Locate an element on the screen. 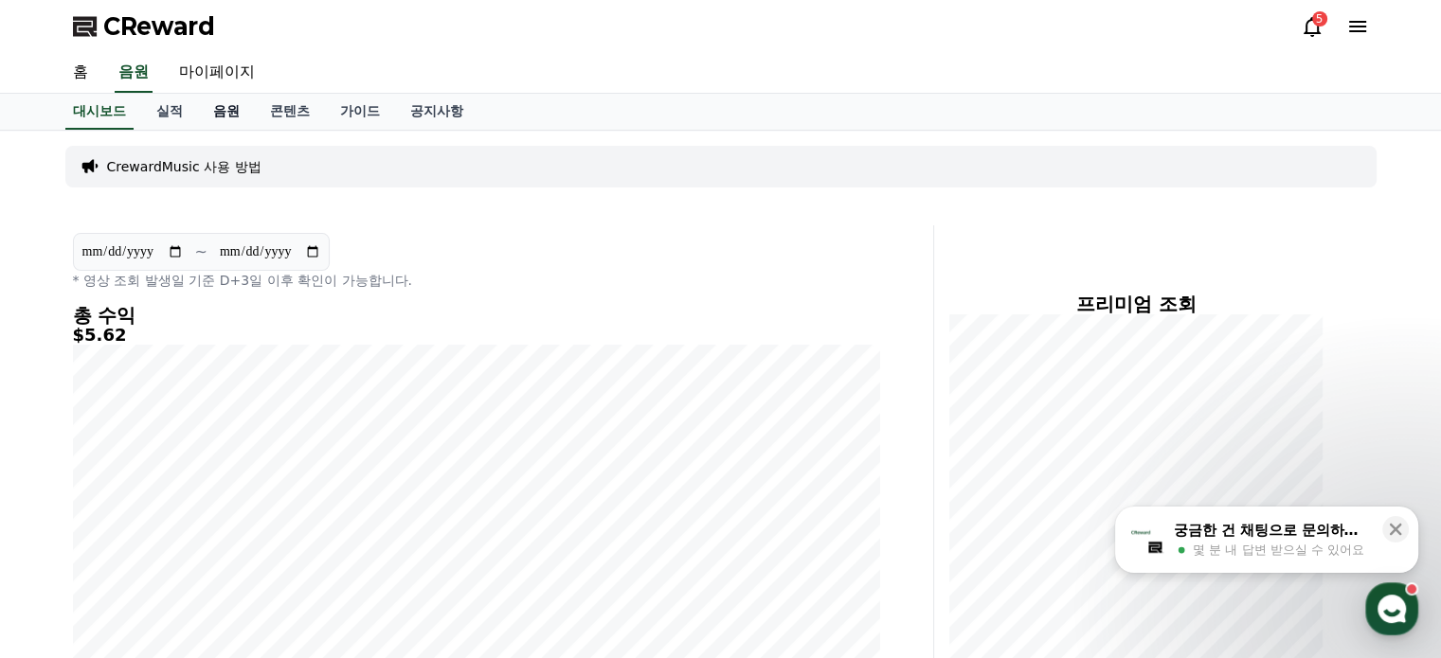 The width and height of the screenshot is (1441, 658). a: CrewardMusic 사용 방법 is located at coordinates (184, 167).